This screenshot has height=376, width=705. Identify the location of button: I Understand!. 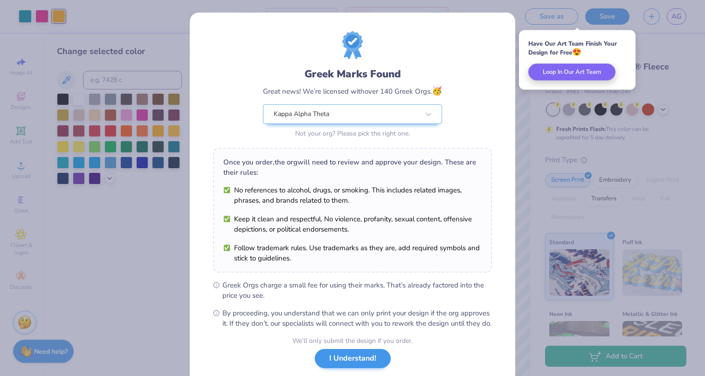
(352, 359).